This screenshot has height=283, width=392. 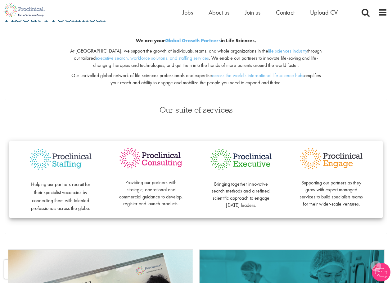 I want to click on span: Upload CV, so click(x=324, y=12).